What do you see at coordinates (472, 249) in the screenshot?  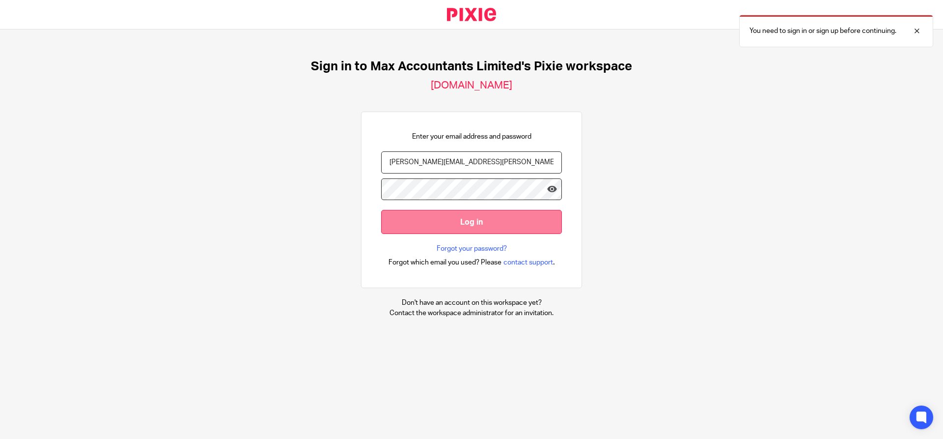 I see `a: Forgot your password?` at bounding box center [472, 249].